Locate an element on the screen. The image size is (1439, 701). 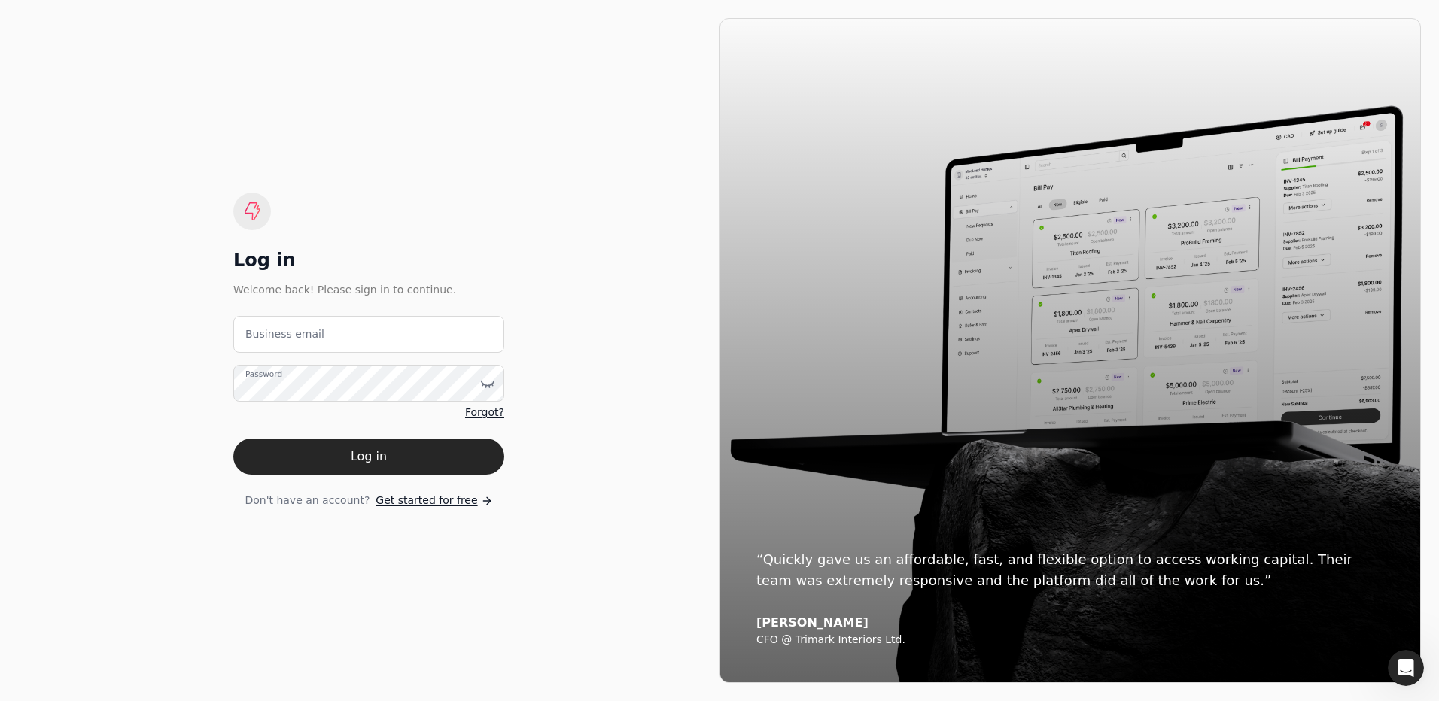
a: Get started for free is located at coordinates (434, 501).